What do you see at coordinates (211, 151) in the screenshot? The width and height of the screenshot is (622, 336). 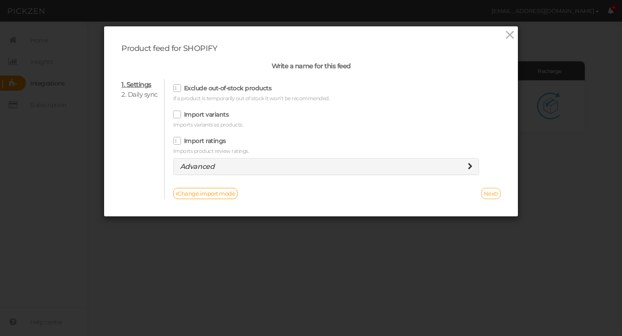 I see `span: Imports product review ratings.` at bounding box center [211, 151].